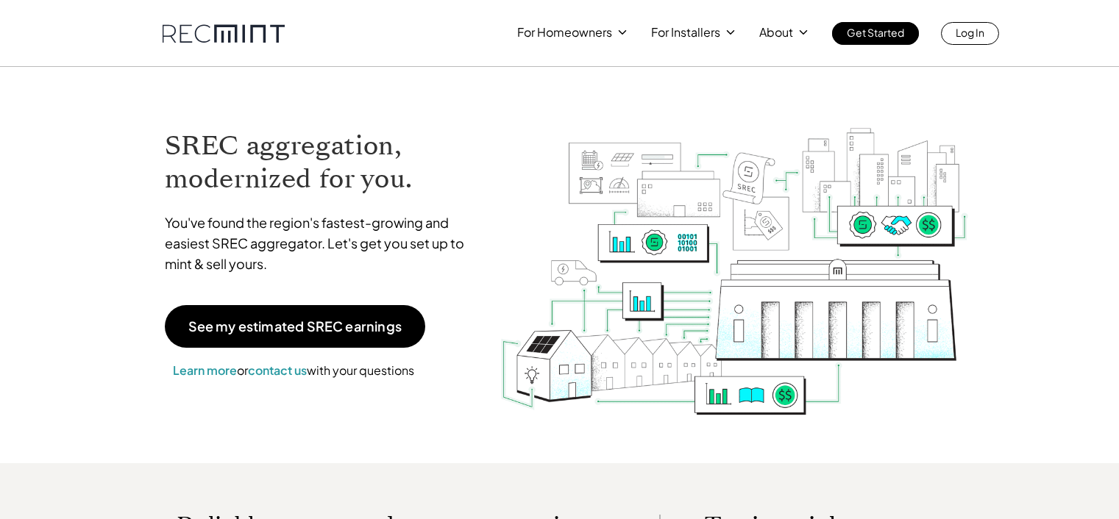 Image resolution: width=1119 pixels, height=519 pixels. What do you see at coordinates (295, 327) in the screenshot?
I see `a: See my estimated SREC earnings` at bounding box center [295, 327].